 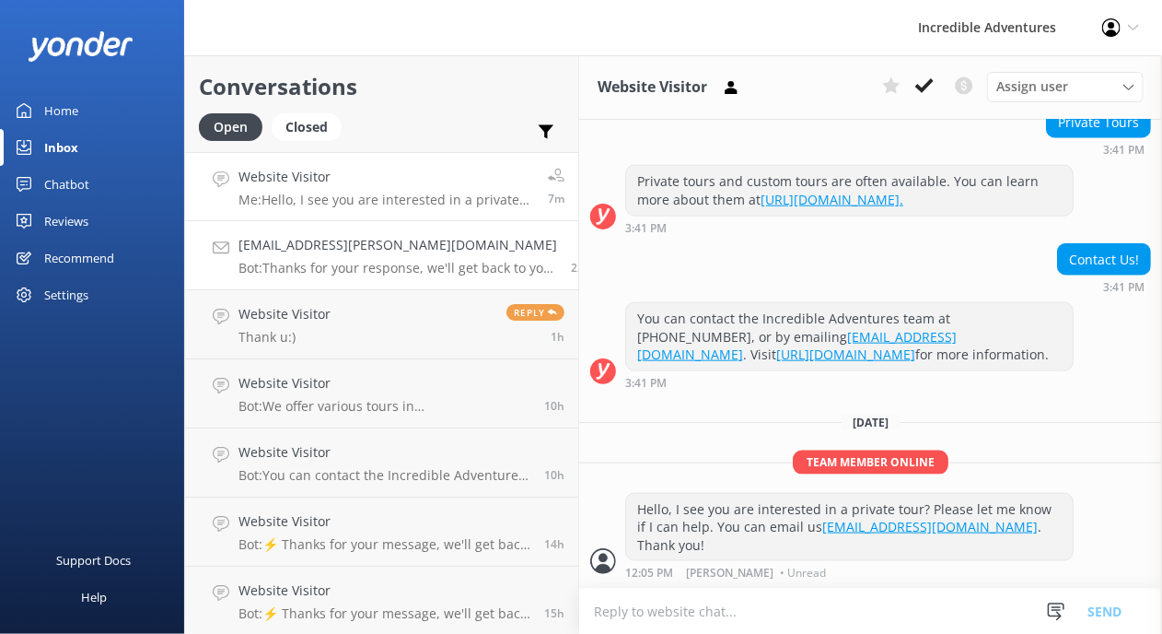 I want to click on span: Sep 30 2025 01:29am (UTC -07:00) America/Los_Angeles, so click(x=554, y=405).